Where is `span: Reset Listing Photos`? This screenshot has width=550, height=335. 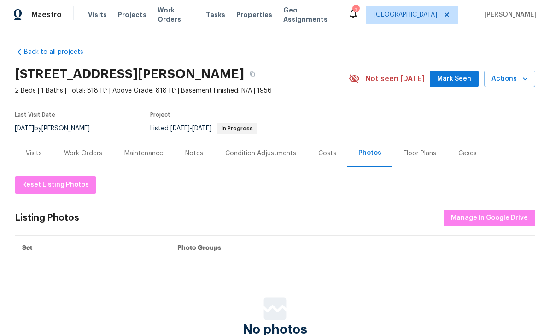 span: Reset Listing Photos is located at coordinates (55, 185).